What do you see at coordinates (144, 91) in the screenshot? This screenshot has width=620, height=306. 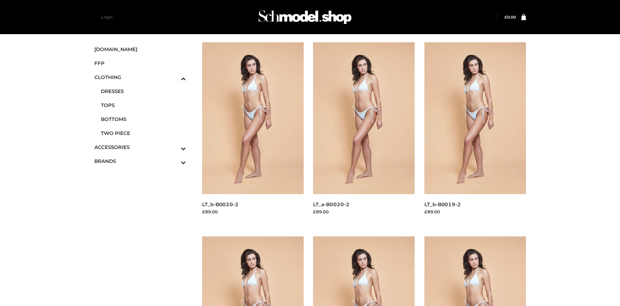 I see `a: DRESSES` at bounding box center [144, 91].